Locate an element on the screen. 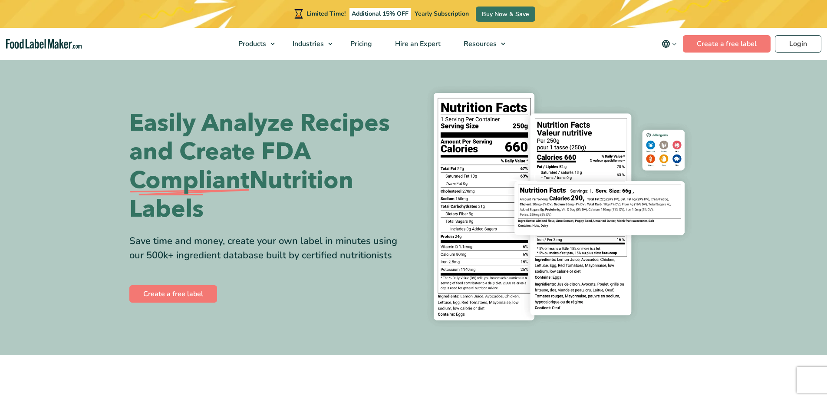  h1: Easily Analyze Recipes and Create FDA Nutrition Labels is located at coordinates (268, 166).